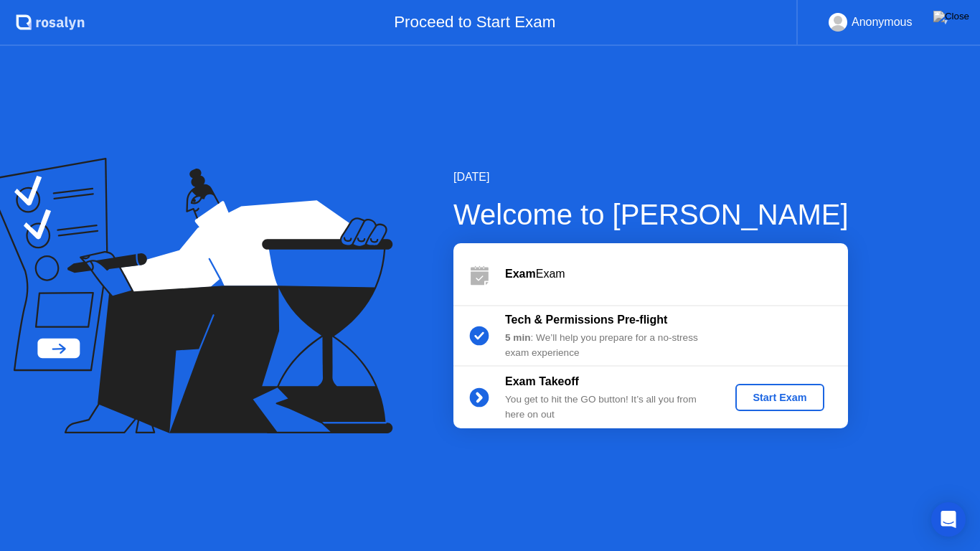 The width and height of the screenshot is (980, 551). What do you see at coordinates (608, 345) in the screenshot?
I see `div: : We’ll help you prepare for a no-stress exam experience` at bounding box center [608, 345].